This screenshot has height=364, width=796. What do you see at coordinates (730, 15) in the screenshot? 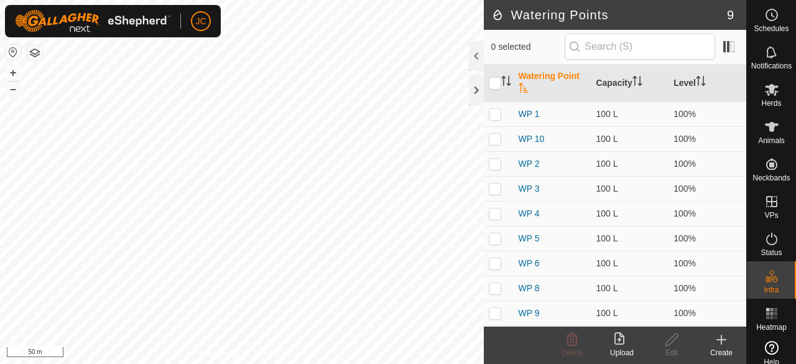
I see `span: 9` at bounding box center [730, 15].